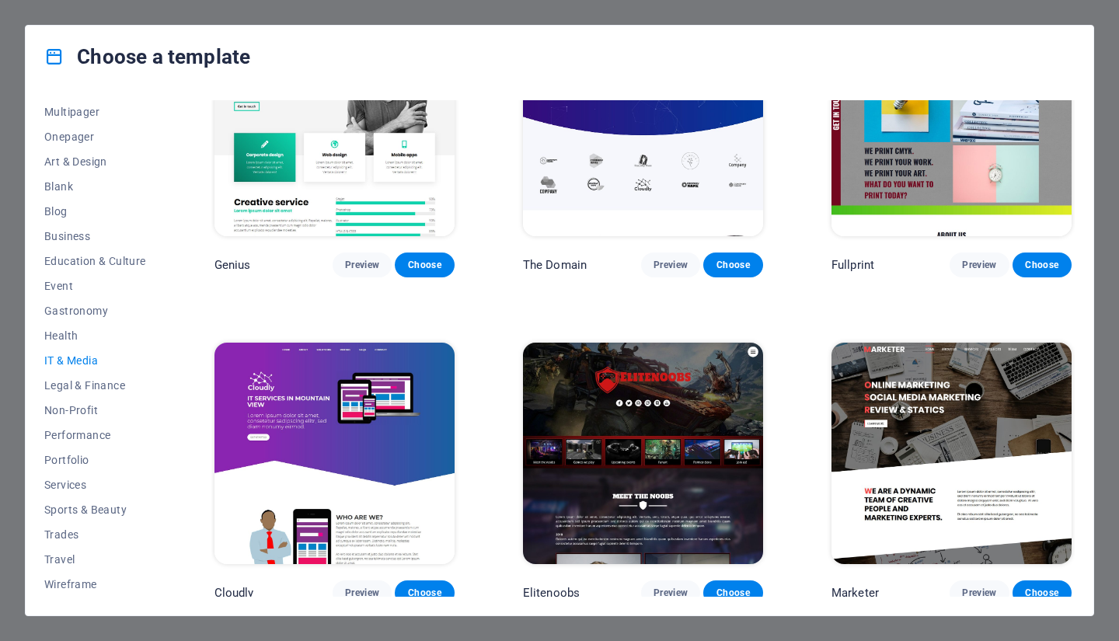  What do you see at coordinates (95, 385) in the screenshot?
I see `button: Legal & Finance` at bounding box center [95, 385].